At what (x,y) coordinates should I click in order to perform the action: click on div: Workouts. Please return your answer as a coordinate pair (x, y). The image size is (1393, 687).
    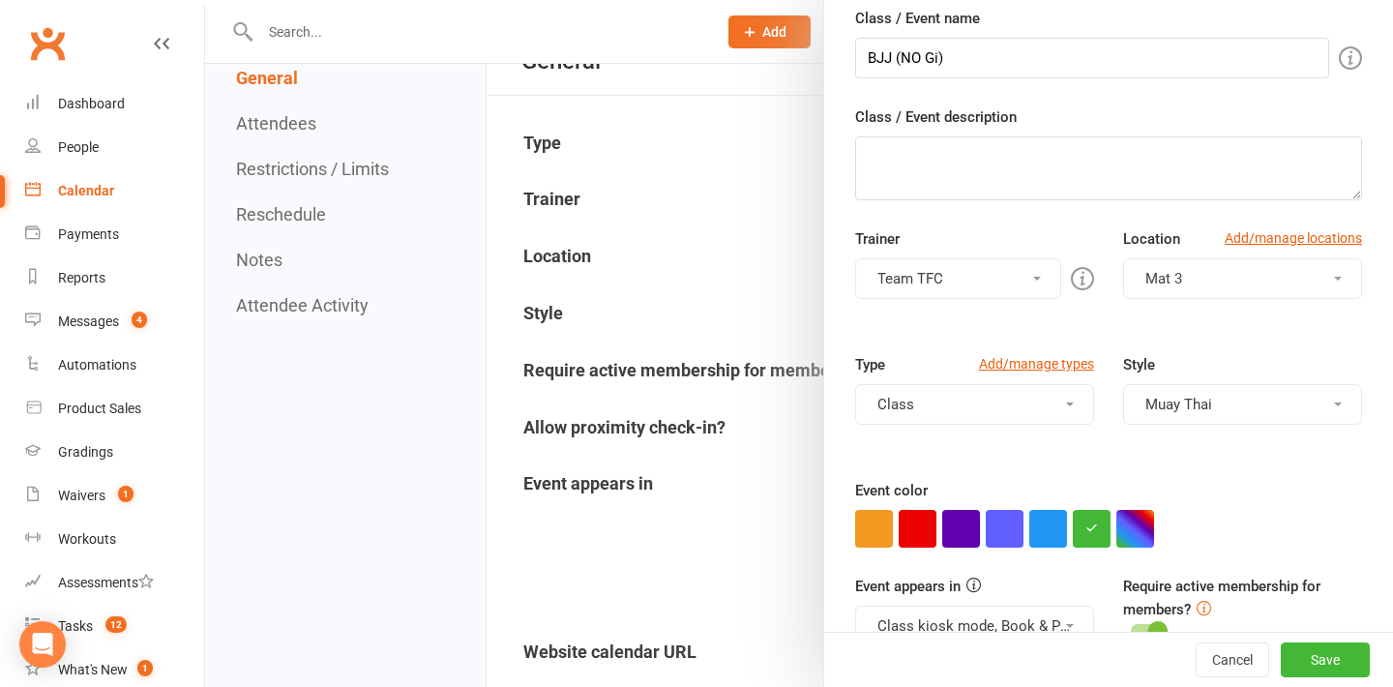
    Looking at the image, I should click on (87, 539).